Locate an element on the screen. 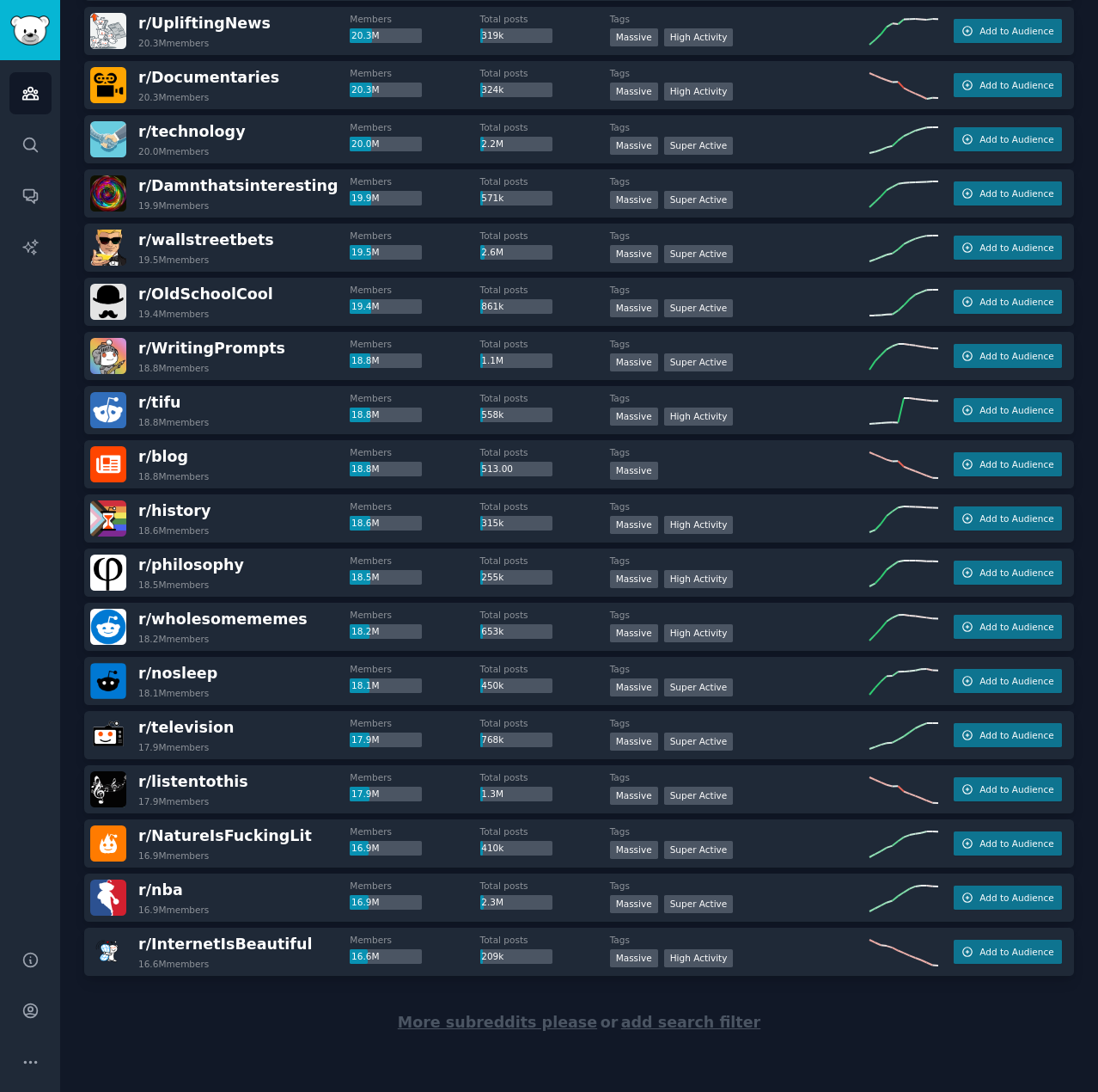 The height and width of the screenshot is (1092, 1098). div: 653k is located at coordinates (517, 632).